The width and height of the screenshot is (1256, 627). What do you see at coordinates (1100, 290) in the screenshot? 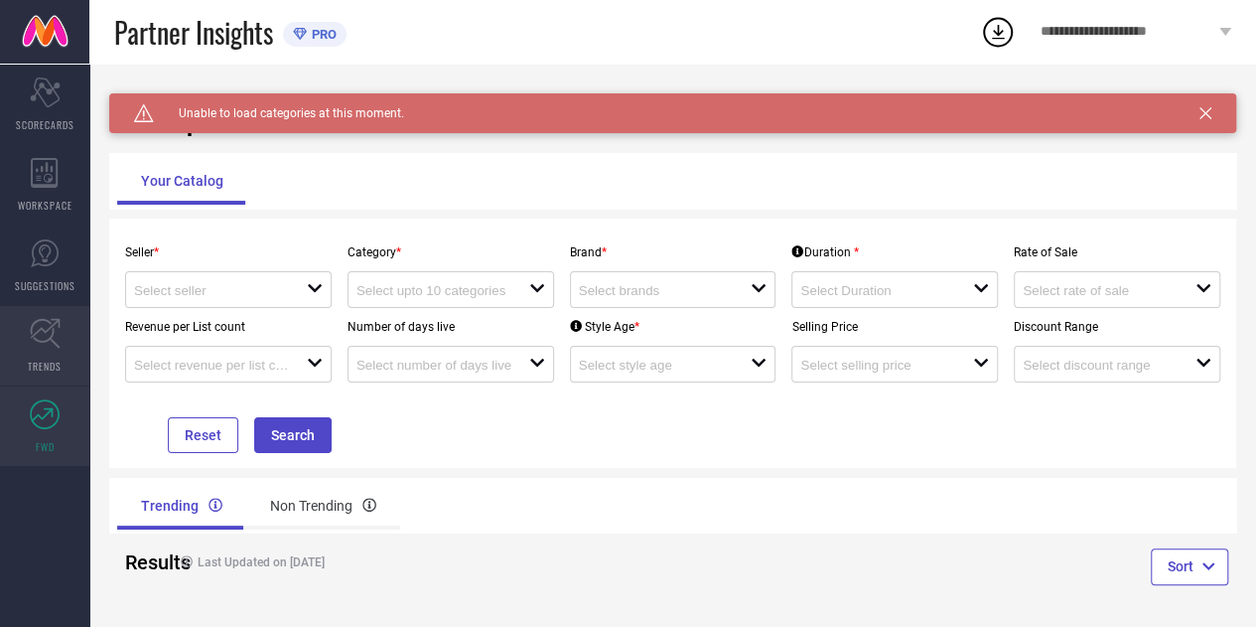
I see `input: Select rate of sale` at bounding box center [1100, 290].